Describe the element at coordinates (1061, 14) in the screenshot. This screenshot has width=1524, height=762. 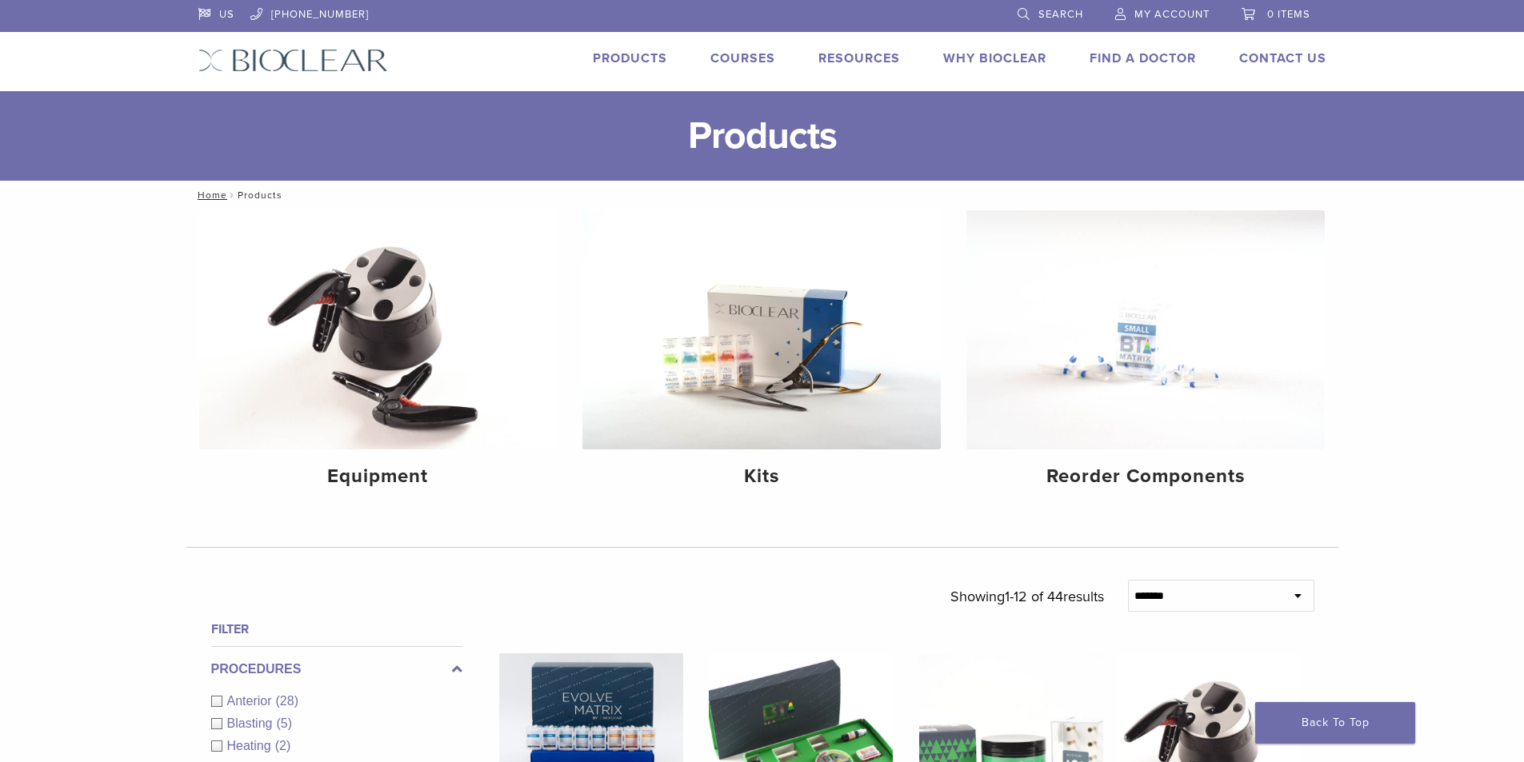
I see `span: Search` at that location.